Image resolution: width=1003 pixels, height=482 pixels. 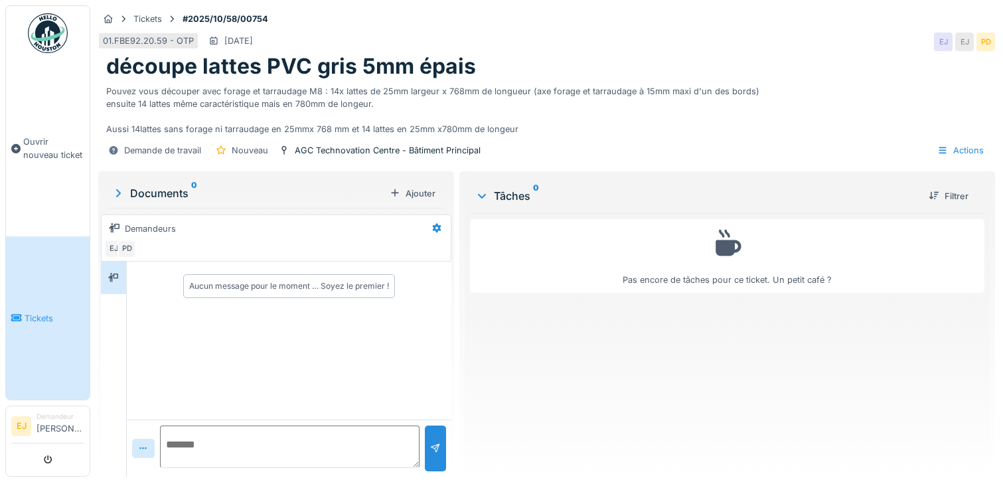 What do you see at coordinates (697, 196) in the screenshot?
I see `div: Tâches` at bounding box center [697, 196].